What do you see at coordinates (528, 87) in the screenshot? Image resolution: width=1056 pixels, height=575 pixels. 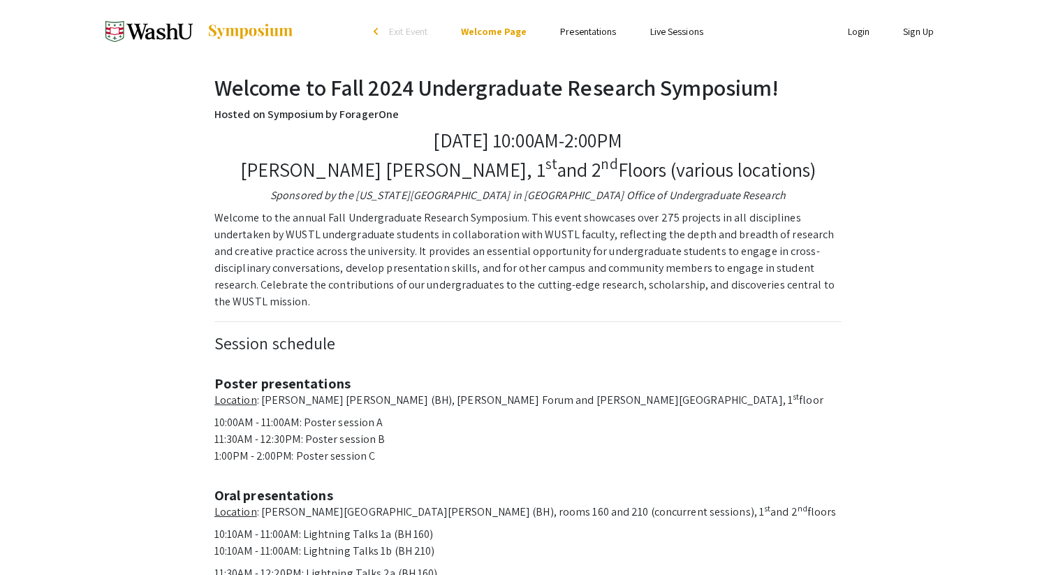 I see `h2: Welcome to Fall 2024 Undergraduate Research Symposium!` at bounding box center [528, 87].